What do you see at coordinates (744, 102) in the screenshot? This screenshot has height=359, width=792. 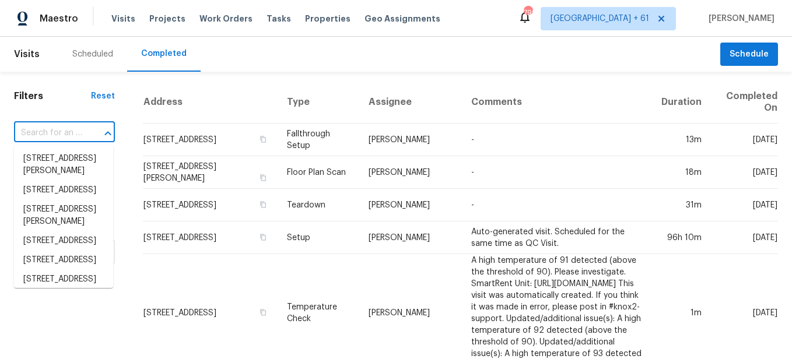 I see `th: Completed On` at bounding box center [744, 102].